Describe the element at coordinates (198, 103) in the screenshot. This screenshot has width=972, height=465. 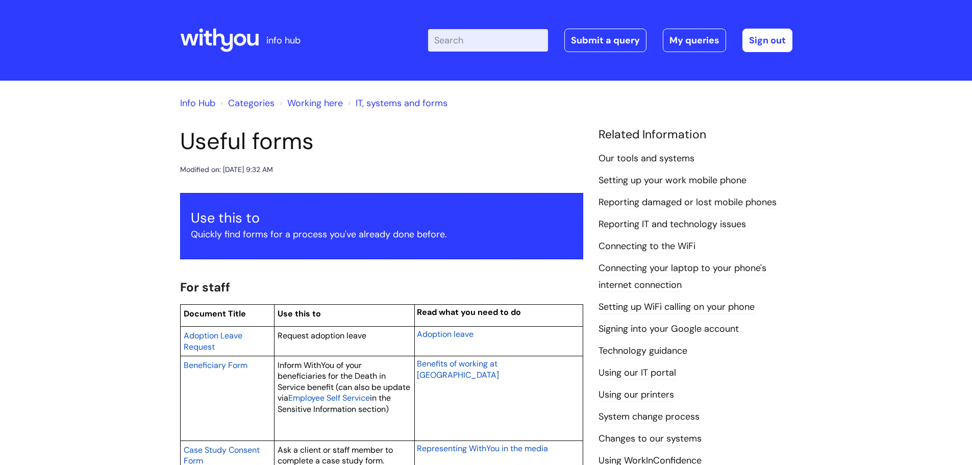
I see `a: Info Hub` at that location.